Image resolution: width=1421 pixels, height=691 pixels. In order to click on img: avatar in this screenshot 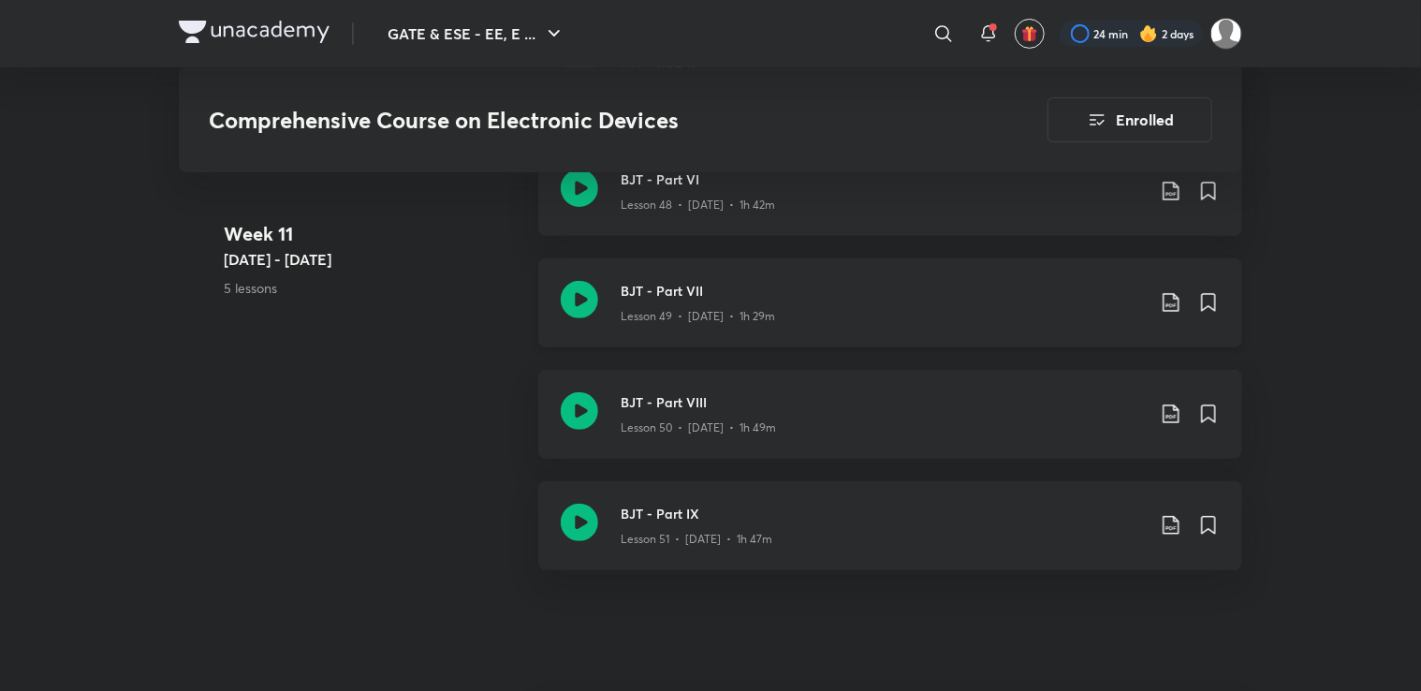, I will do `click(1030, 34)`.